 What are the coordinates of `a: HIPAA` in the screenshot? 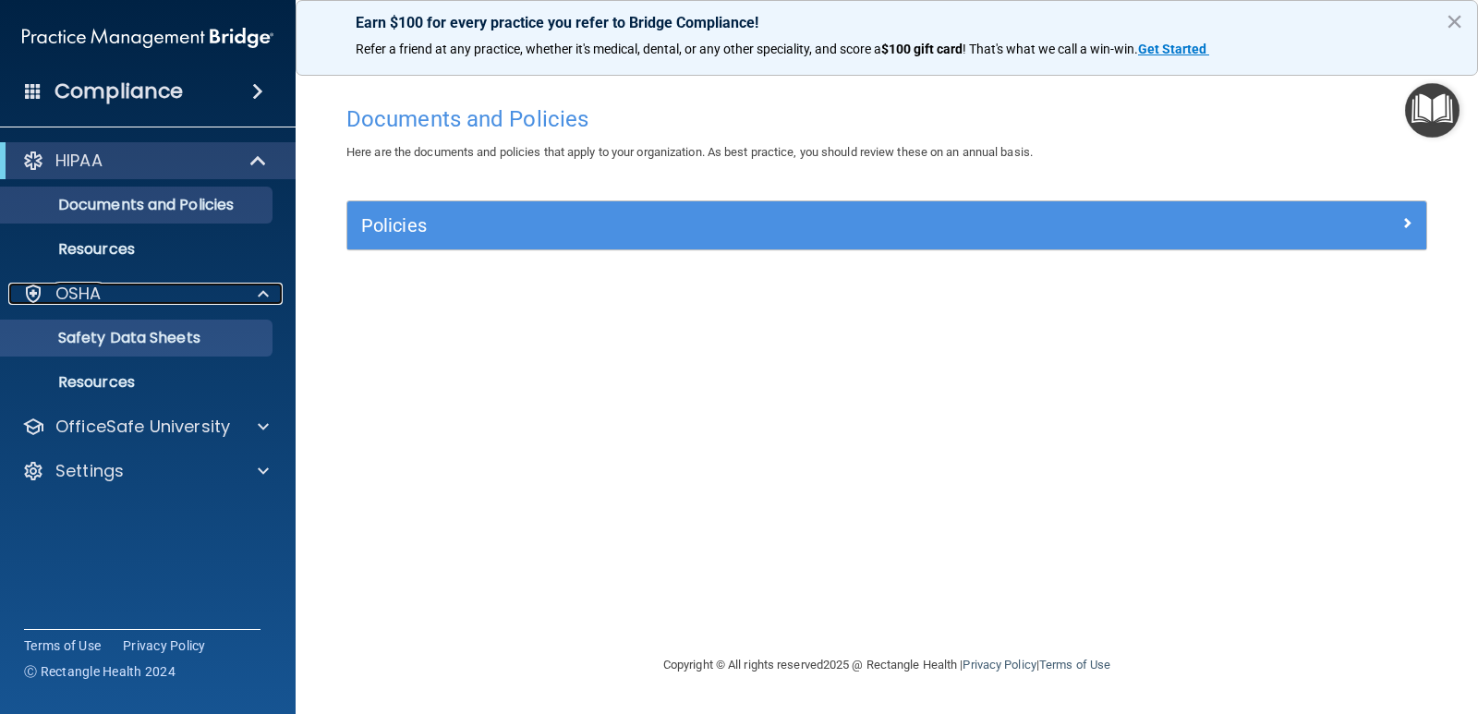 It's located at (145, 161).